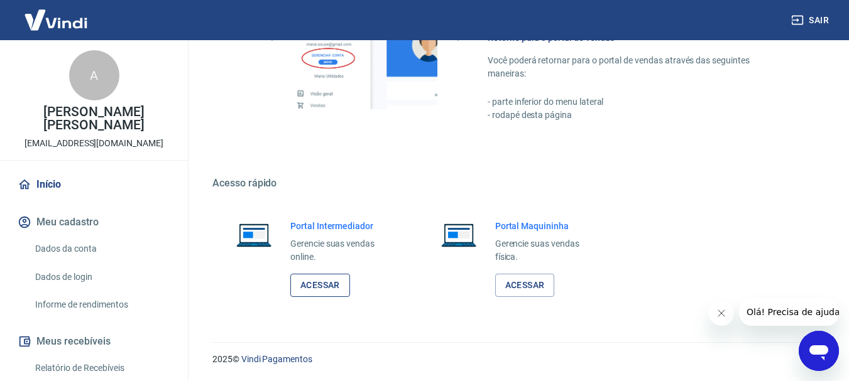 This screenshot has height=381, width=849. What do you see at coordinates (638, 115) in the screenshot?
I see `p: - rodapé desta página` at bounding box center [638, 115].